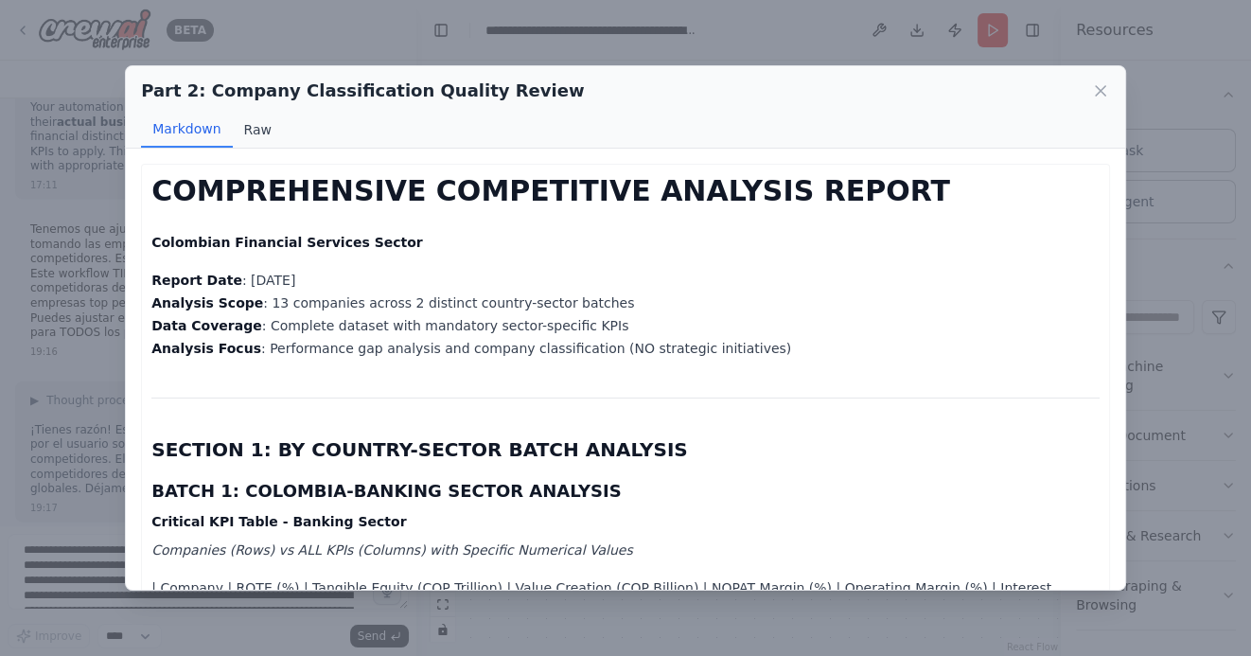 This screenshot has height=656, width=1251. I want to click on h2: Part 2: Company Classification Quality Review, so click(362, 91).